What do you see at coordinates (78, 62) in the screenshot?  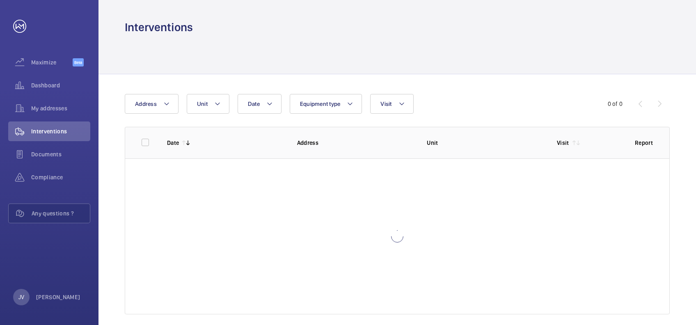 I see `span: Beta` at bounding box center [78, 62].